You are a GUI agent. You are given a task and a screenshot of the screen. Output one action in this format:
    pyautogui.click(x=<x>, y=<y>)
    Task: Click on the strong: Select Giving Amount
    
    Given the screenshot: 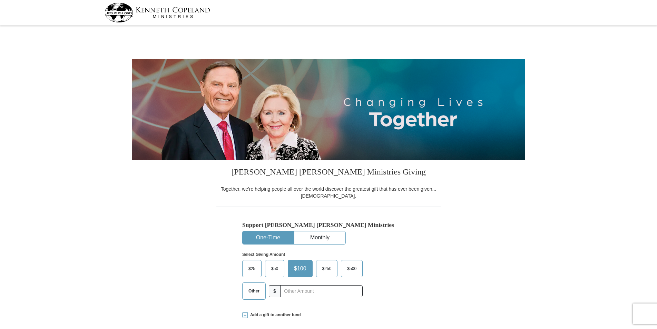 What is the action you would take?
    pyautogui.click(x=263, y=255)
    